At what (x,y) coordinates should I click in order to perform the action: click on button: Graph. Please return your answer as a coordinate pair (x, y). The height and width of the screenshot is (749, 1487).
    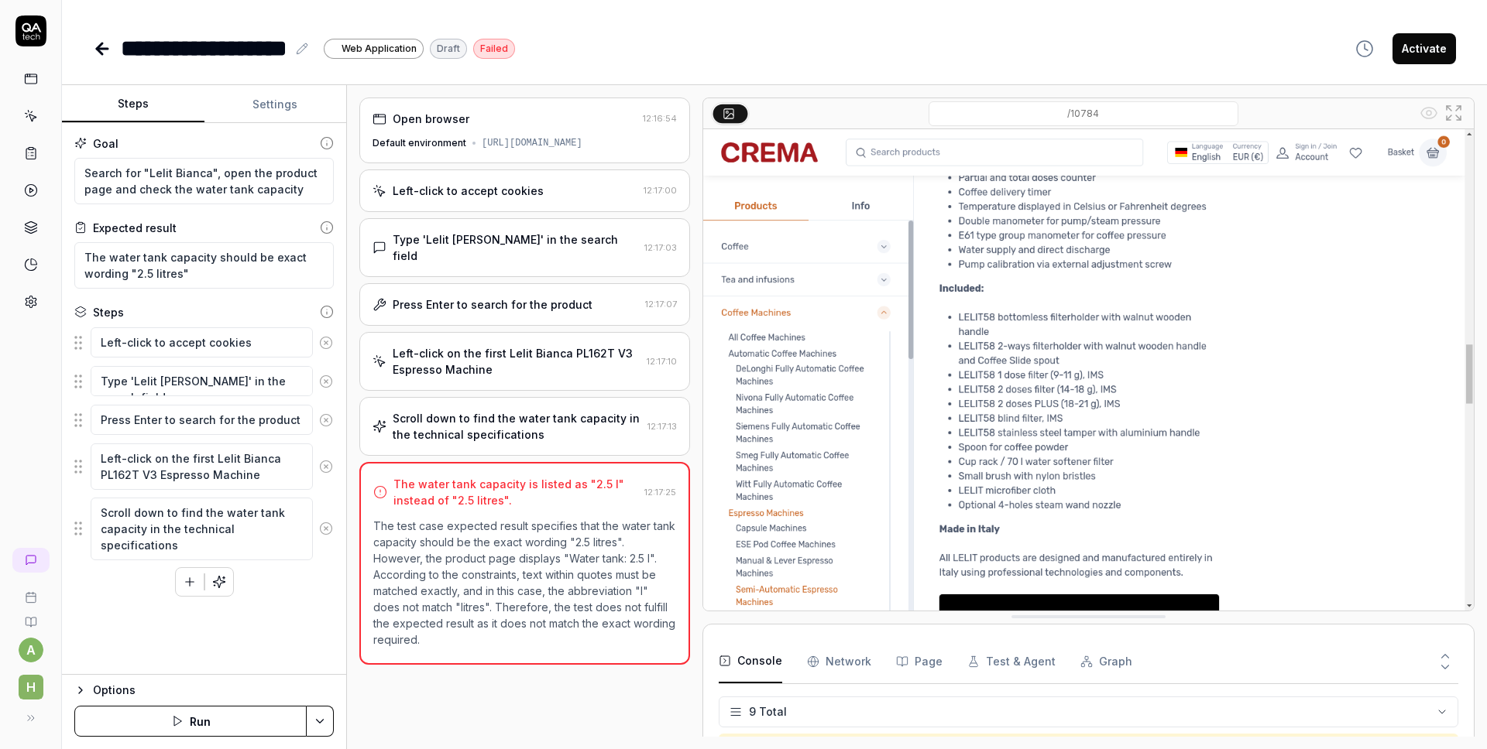
    Looking at the image, I should click on (1106, 662).